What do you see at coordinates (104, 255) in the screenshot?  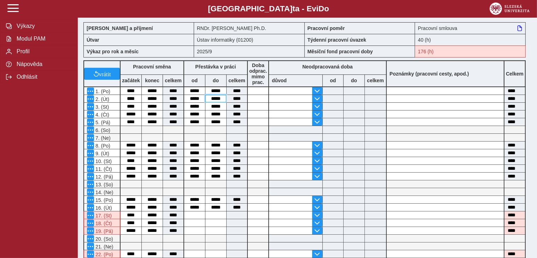 I see `span: 22. (Po)` at bounding box center [104, 255].